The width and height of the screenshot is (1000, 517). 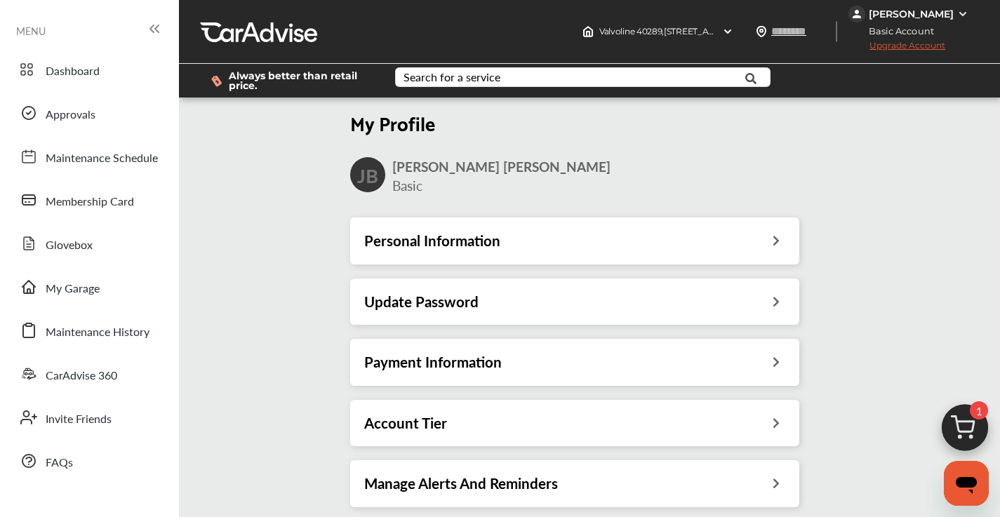 What do you see at coordinates (728, 32) in the screenshot?
I see `img: header-down-arrow.9dd2ce7d.svg` at bounding box center [728, 32].